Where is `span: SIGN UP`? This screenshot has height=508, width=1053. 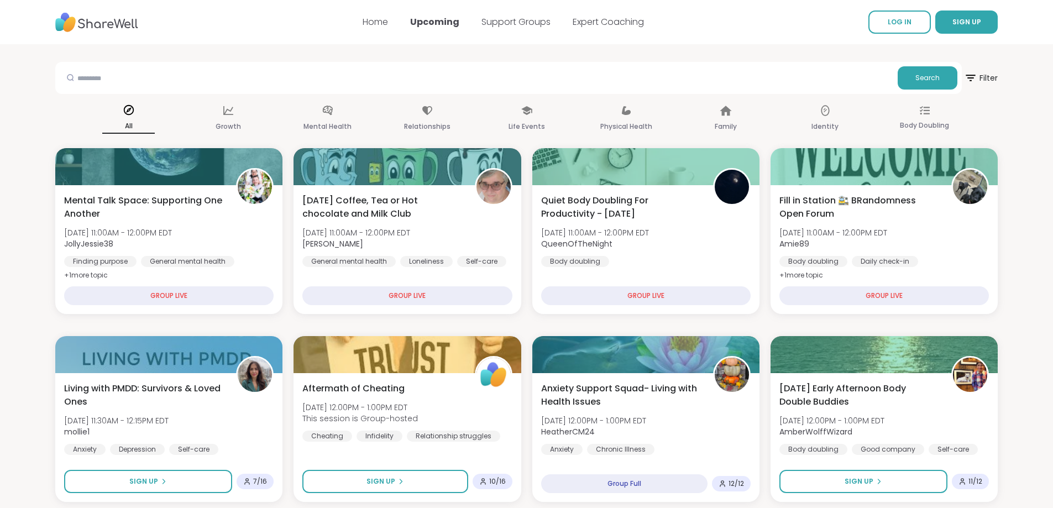 span: SIGN UP is located at coordinates (967, 22).